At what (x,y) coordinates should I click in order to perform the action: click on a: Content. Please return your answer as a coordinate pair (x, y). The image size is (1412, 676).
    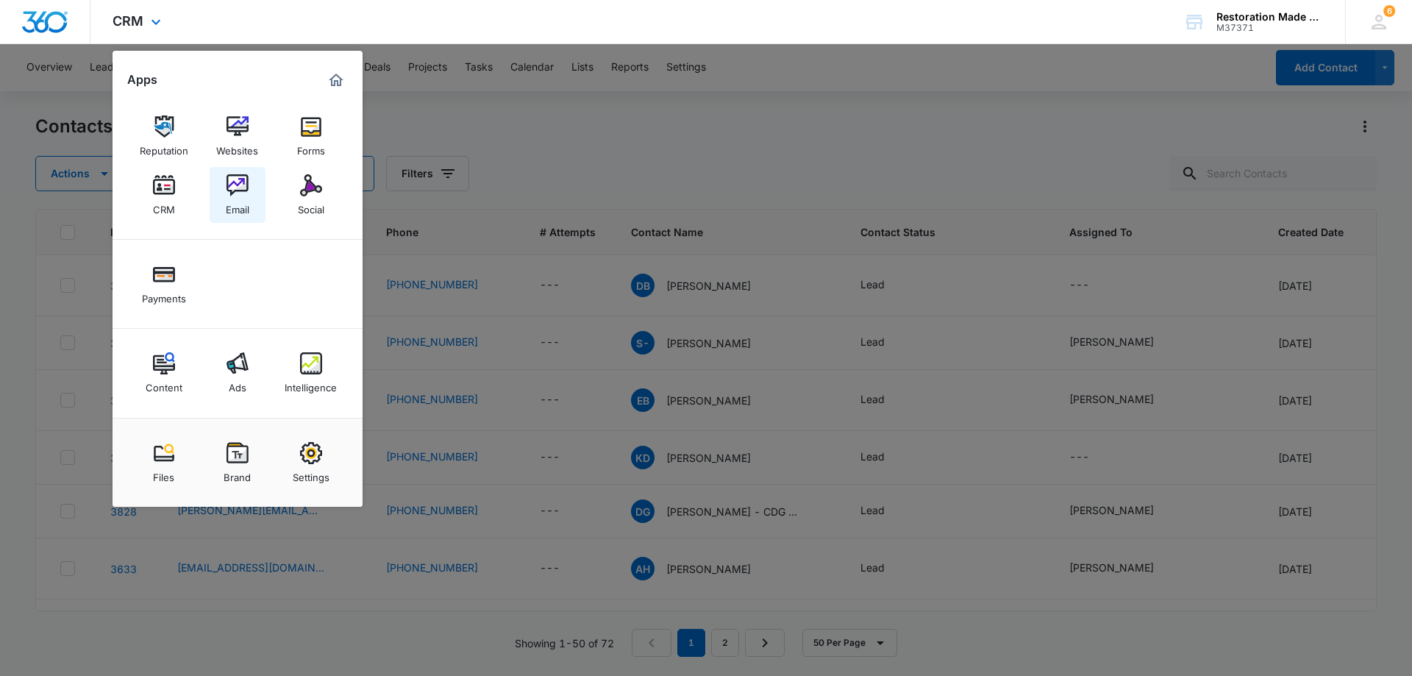
    Looking at the image, I should click on (164, 373).